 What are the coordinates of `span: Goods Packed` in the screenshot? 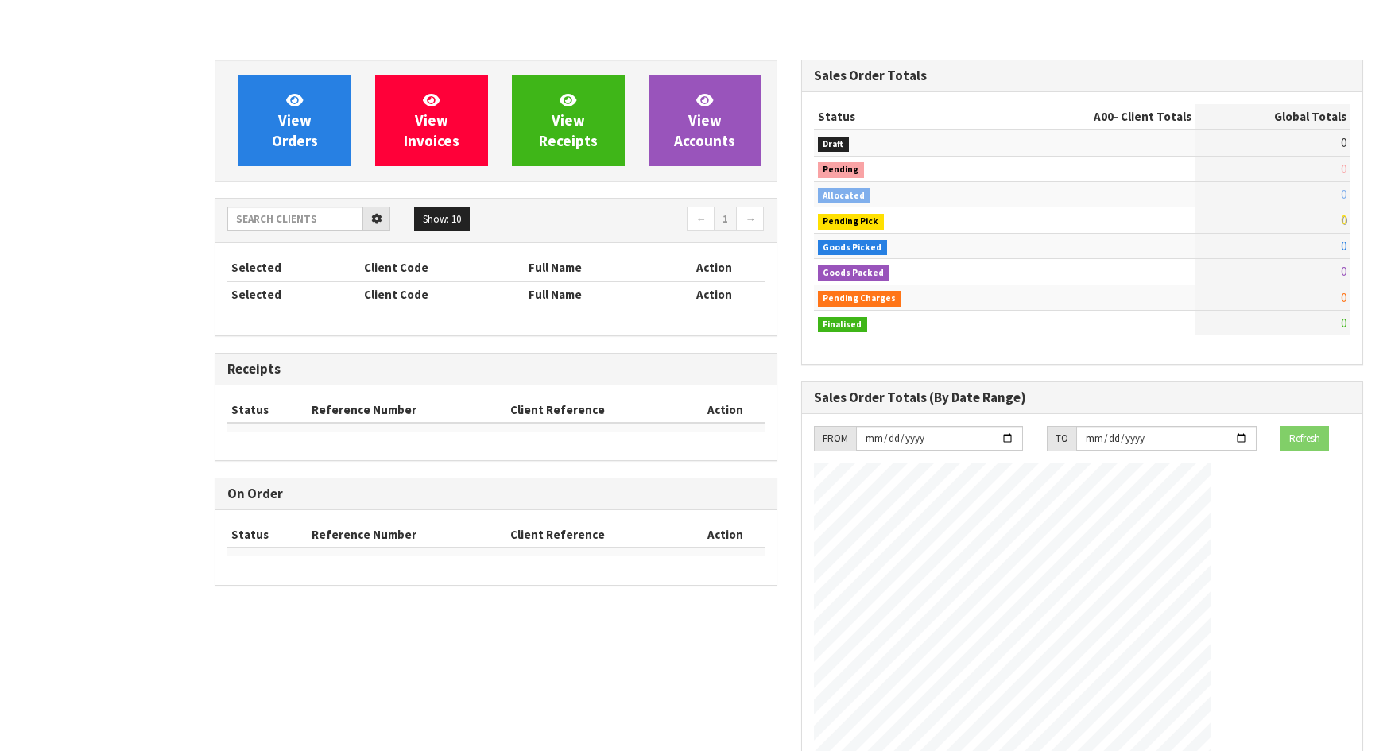 It's located at (854, 273).